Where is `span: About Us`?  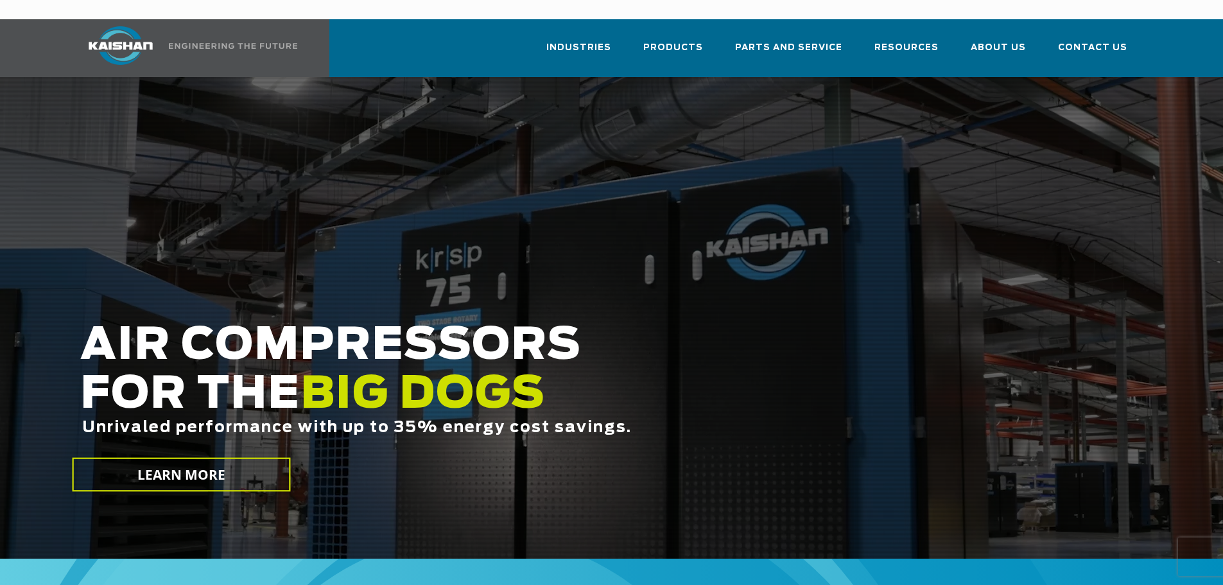
span: About Us is located at coordinates (999, 48).